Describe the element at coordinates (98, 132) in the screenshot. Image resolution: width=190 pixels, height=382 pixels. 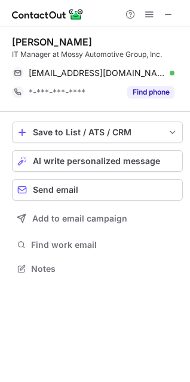
I see `div: Save to List / ATS / CRM` at that location.